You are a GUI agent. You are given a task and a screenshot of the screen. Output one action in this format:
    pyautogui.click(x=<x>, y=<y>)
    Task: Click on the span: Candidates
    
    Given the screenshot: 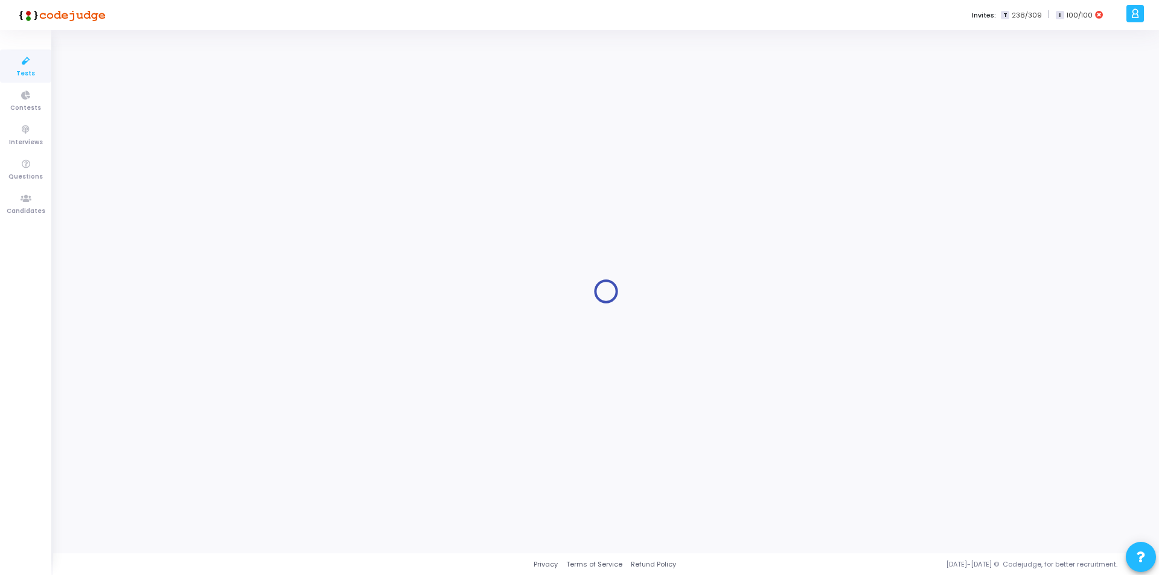 What is the action you would take?
    pyautogui.click(x=26, y=211)
    